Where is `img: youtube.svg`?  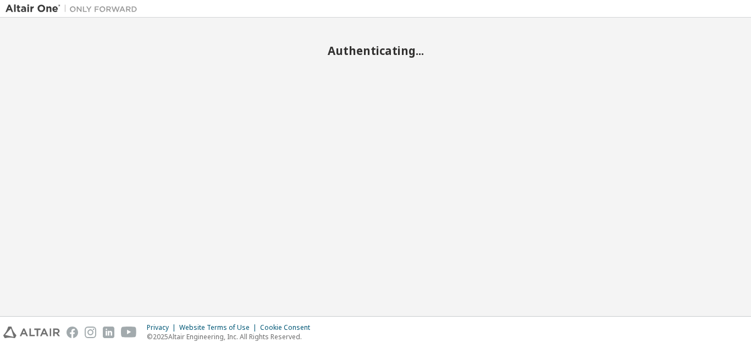
img: youtube.svg is located at coordinates (129, 332).